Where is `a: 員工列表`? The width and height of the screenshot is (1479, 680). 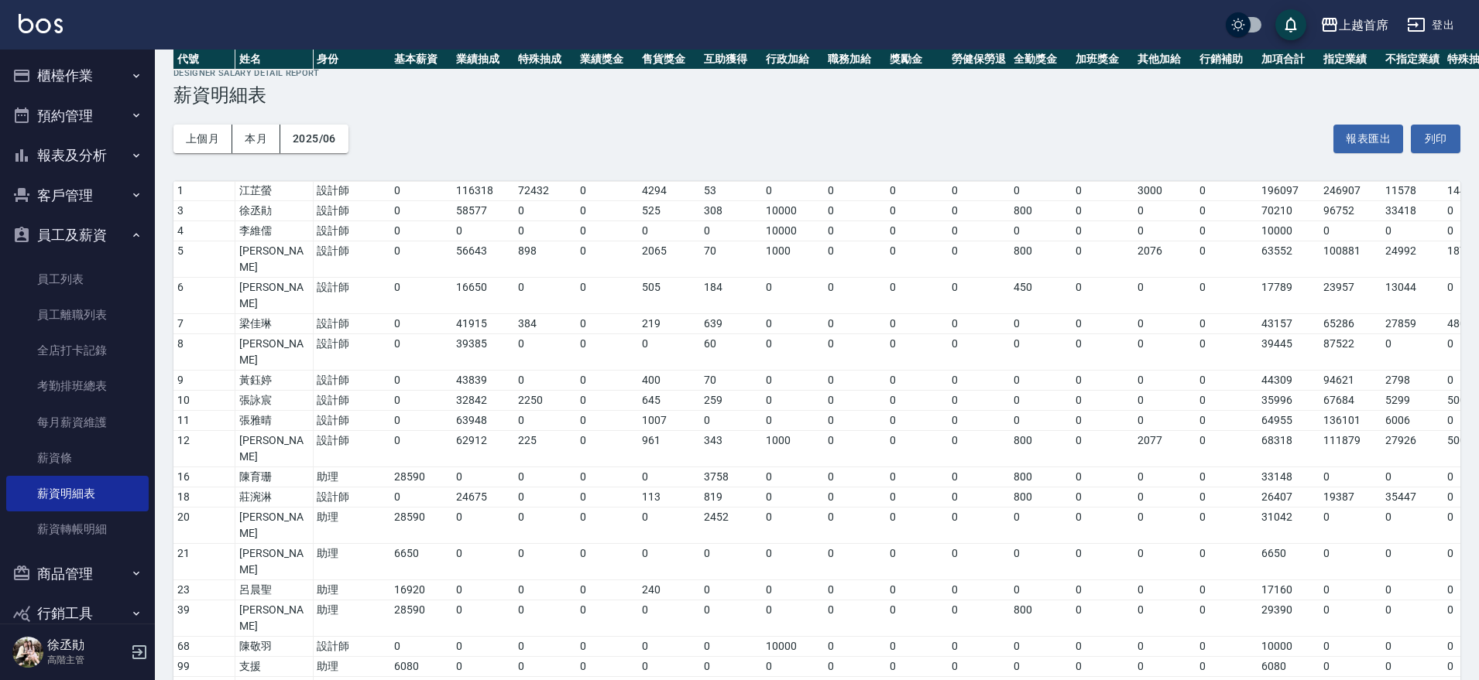 a: 員工列表 is located at coordinates (77, 279).